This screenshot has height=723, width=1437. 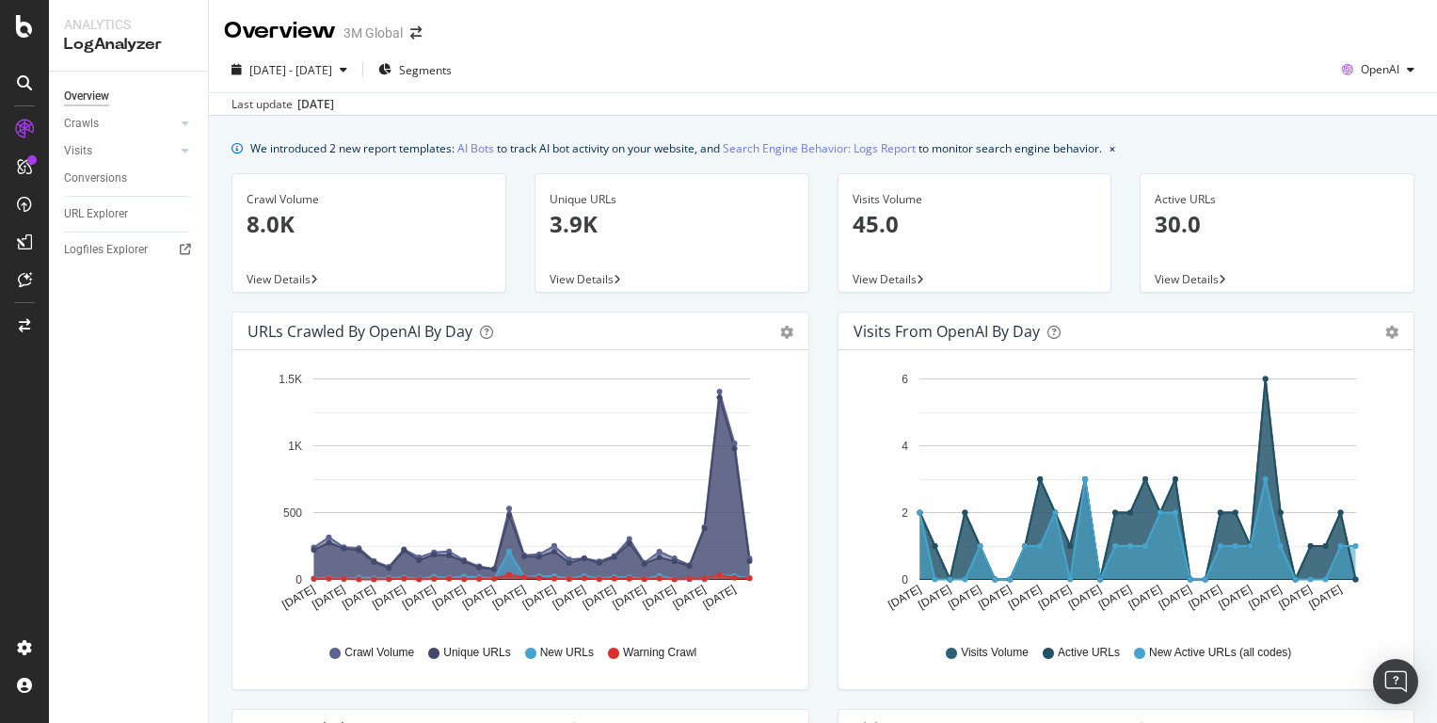 What do you see at coordinates (819, 148) in the screenshot?
I see `a: Search Engine Behavior: Logs Report` at bounding box center [819, 148].